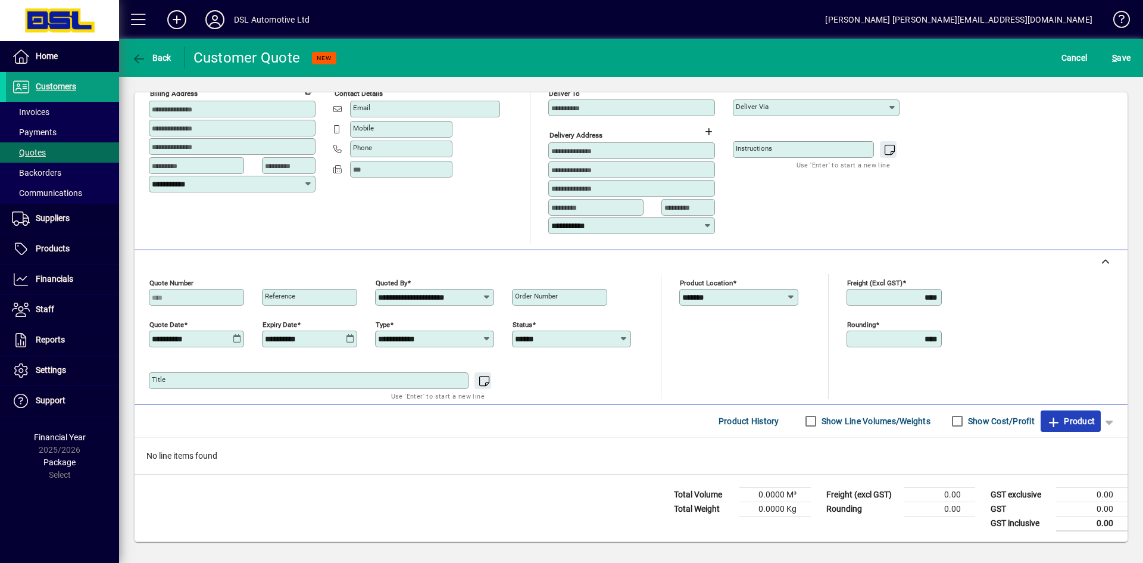 This screenshot has height=563, width=1143. Describe the element at coordinates (631, 456) in the screenshot. I see `div: No line items found` at that location.